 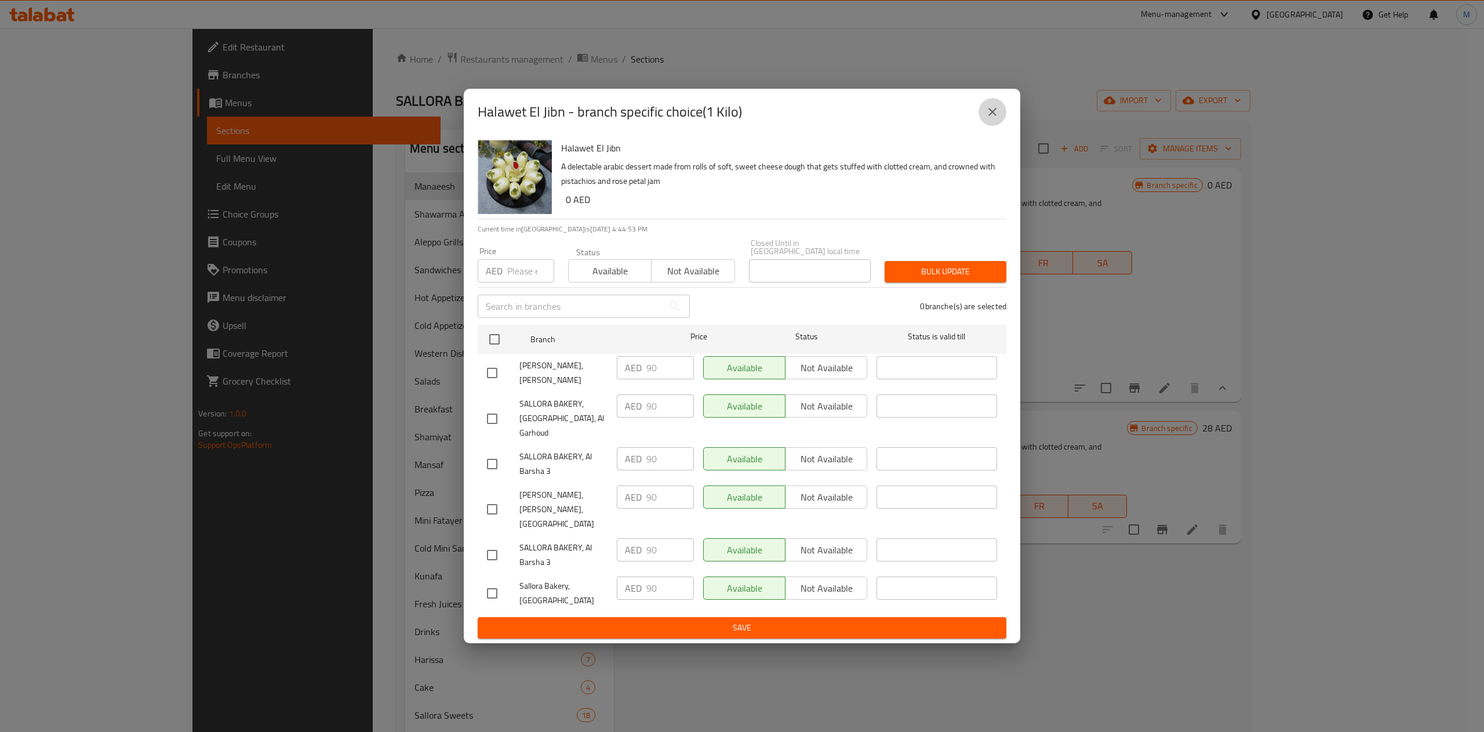 I want to click on button: Available, so click(x=610, y=271).